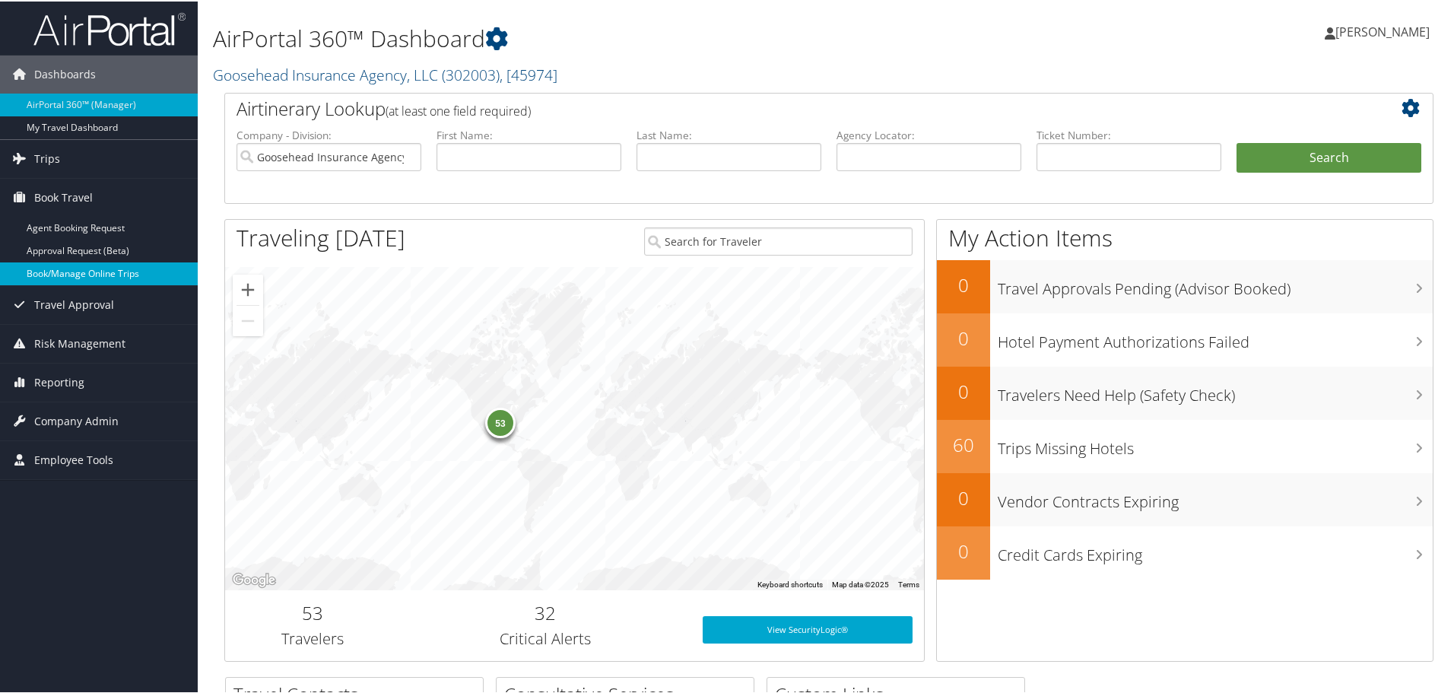 The image size is (1454, 693). Describe the element at coordinates (47, 157) in the screenshot. I see `span: Trips` at that location.